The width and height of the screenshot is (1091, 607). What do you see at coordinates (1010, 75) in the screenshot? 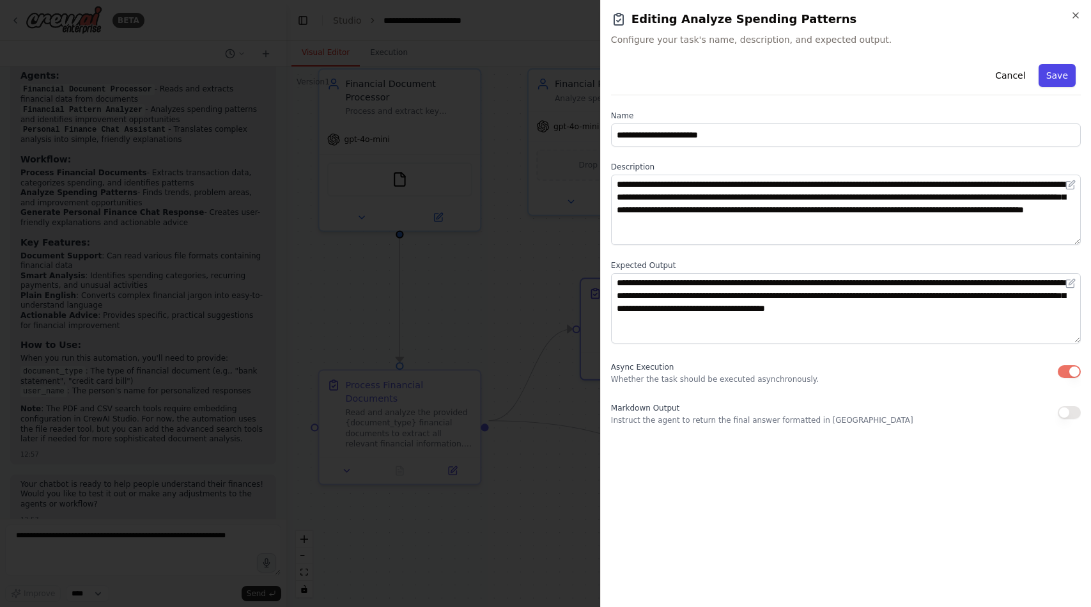
I see `button: Cancel` at bounding box center [1010, 75].